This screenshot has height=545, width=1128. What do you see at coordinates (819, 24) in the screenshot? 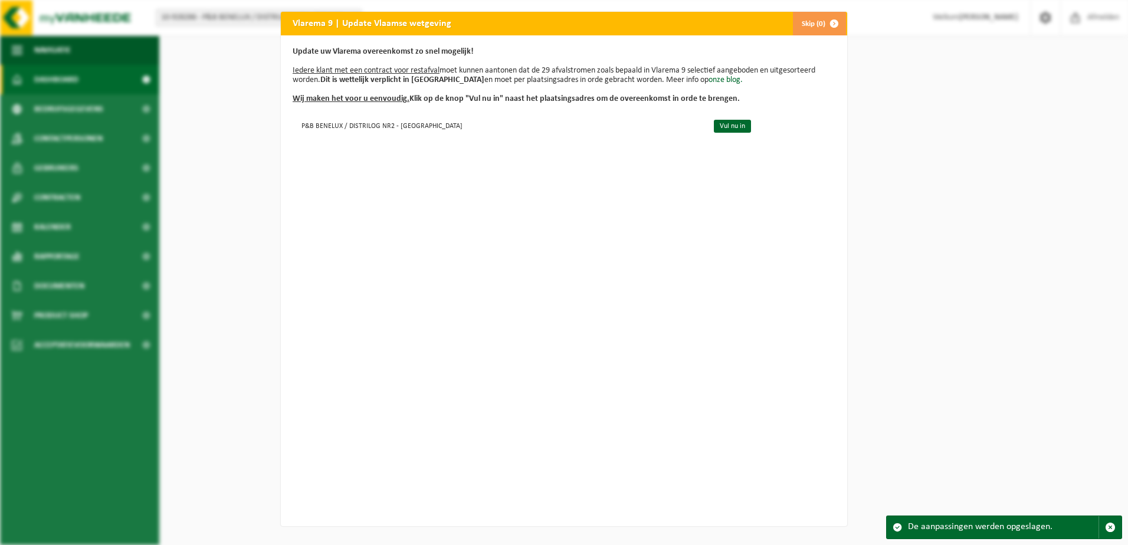
I see `button: Skip (0)` at bounding box center [819, 24].